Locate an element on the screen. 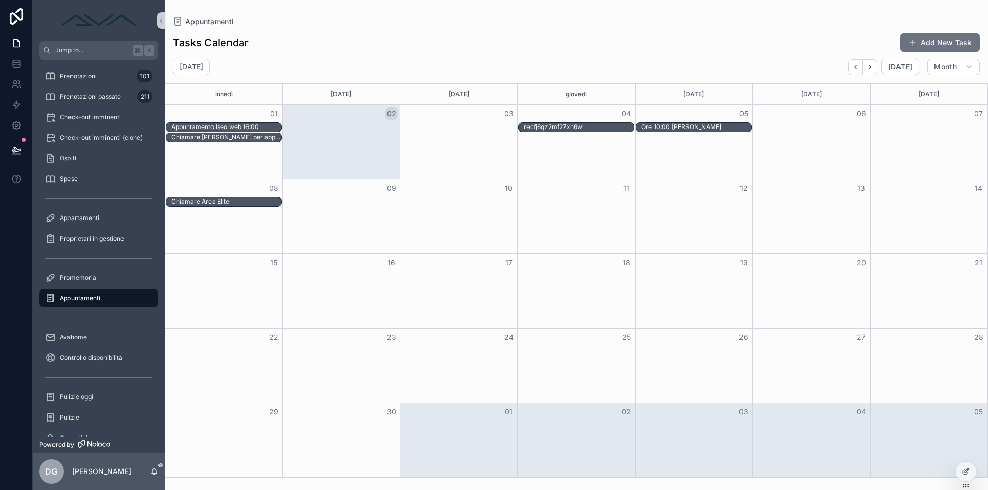 The image size is (988, 490). button: 26 is located at coordinates (743, 338).